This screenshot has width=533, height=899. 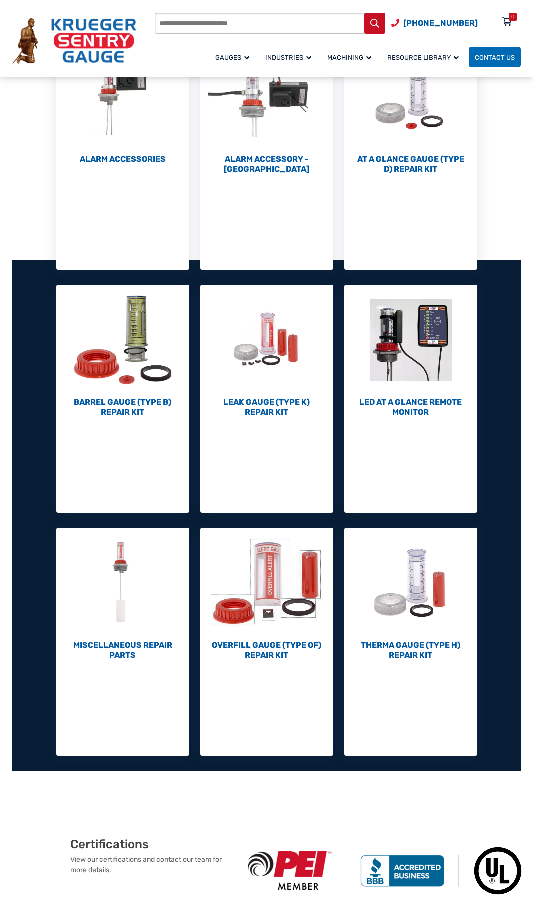 What do you see at coordinates (495, 57) in the screenshot?
I see `span: Contact Us` at bounding box center [495, 57].